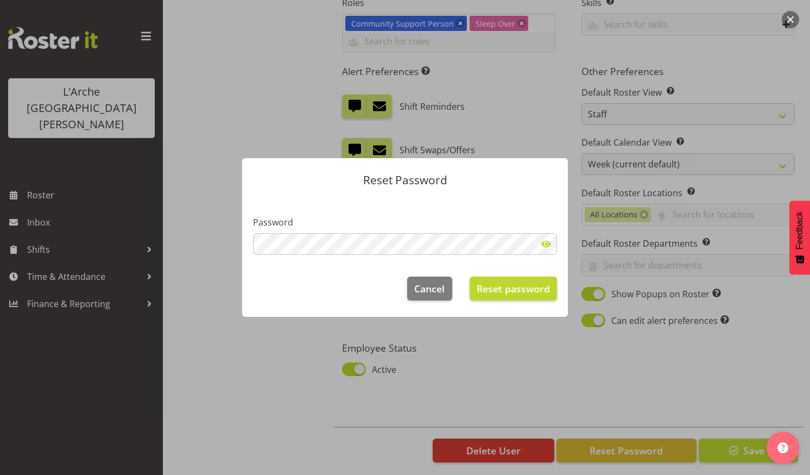 The height and width of the screenshot is (475, 810). I want to click on button: Reset password, so click(513, 288).